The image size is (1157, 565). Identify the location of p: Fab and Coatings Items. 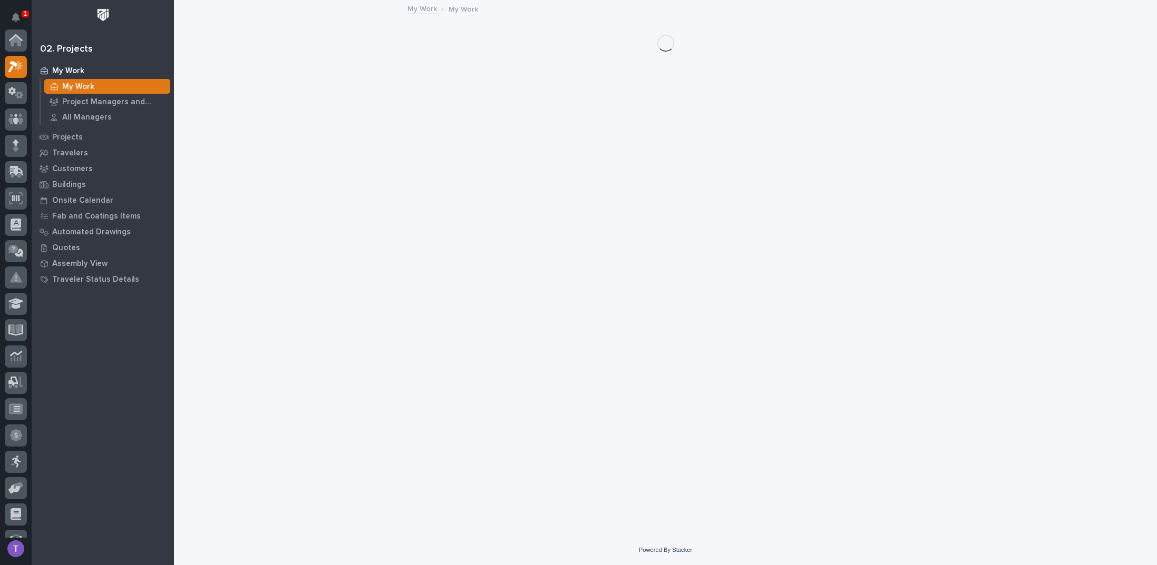
(96, 217).